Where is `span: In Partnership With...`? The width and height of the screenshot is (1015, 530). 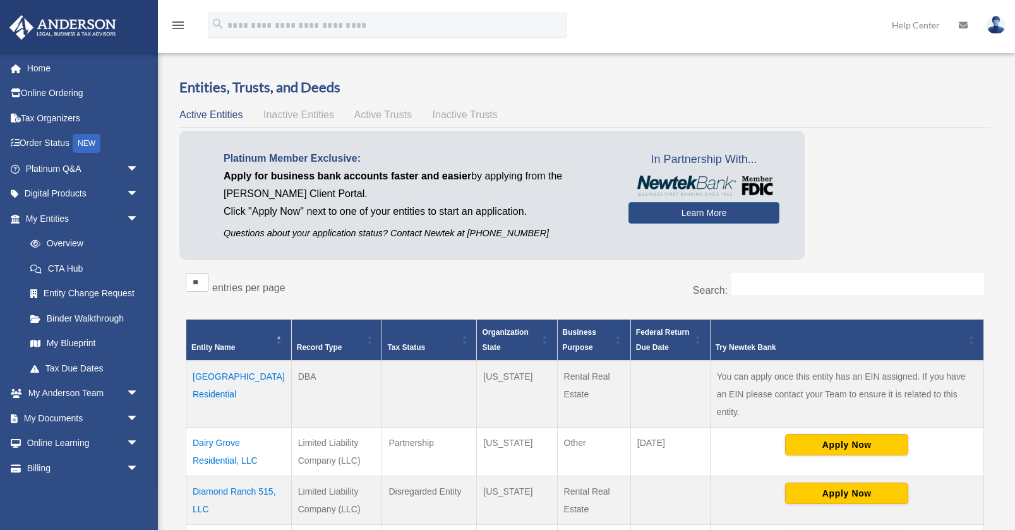
span: In Partnership With... is located at coordinates (704, 160).